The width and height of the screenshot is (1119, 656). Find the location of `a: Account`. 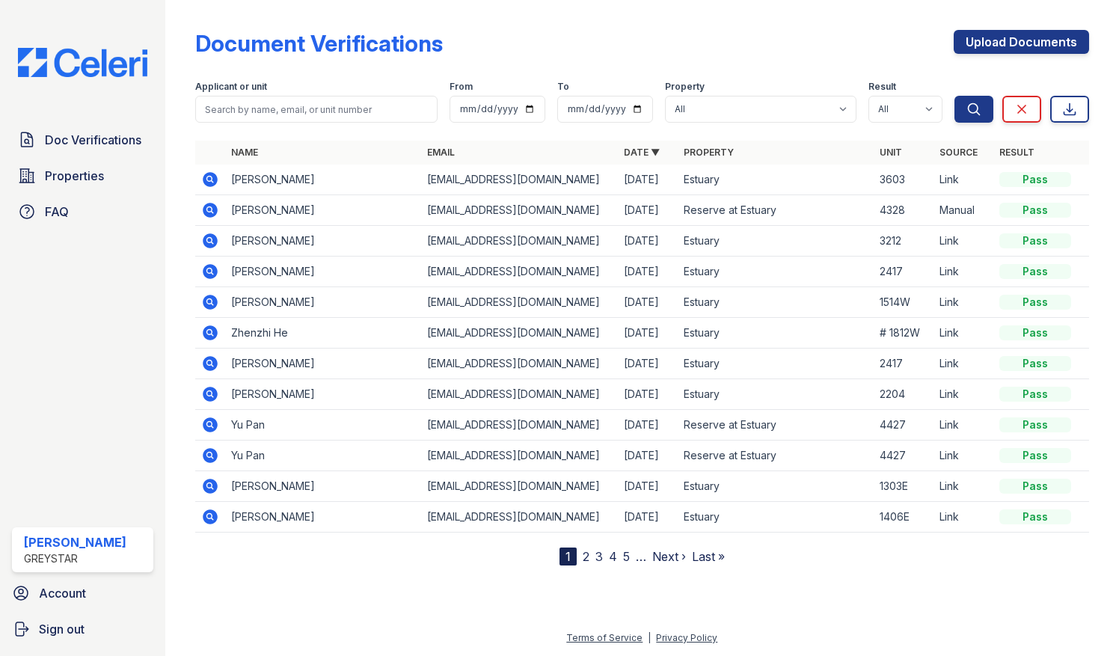

a: Account is located at coordinates (82, 593).